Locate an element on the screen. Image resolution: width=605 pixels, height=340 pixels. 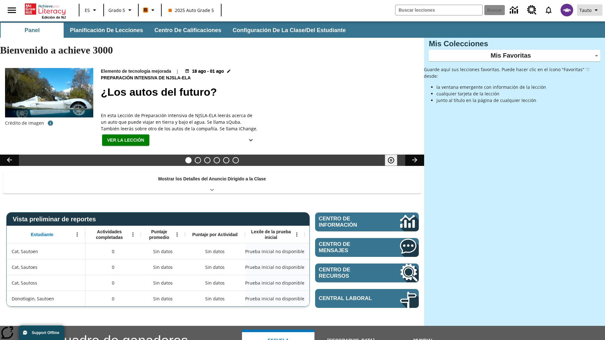
span: Centro de mensajes is located at coordinates (350, 248).